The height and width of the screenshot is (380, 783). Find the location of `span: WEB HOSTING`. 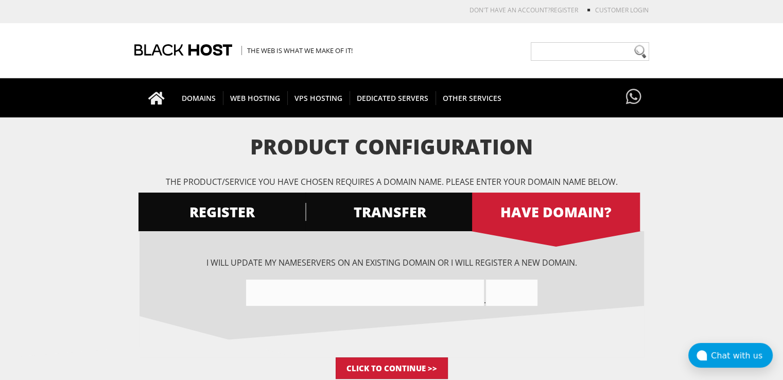

span: WEB HOSTING is located at coordinates (255, 98).